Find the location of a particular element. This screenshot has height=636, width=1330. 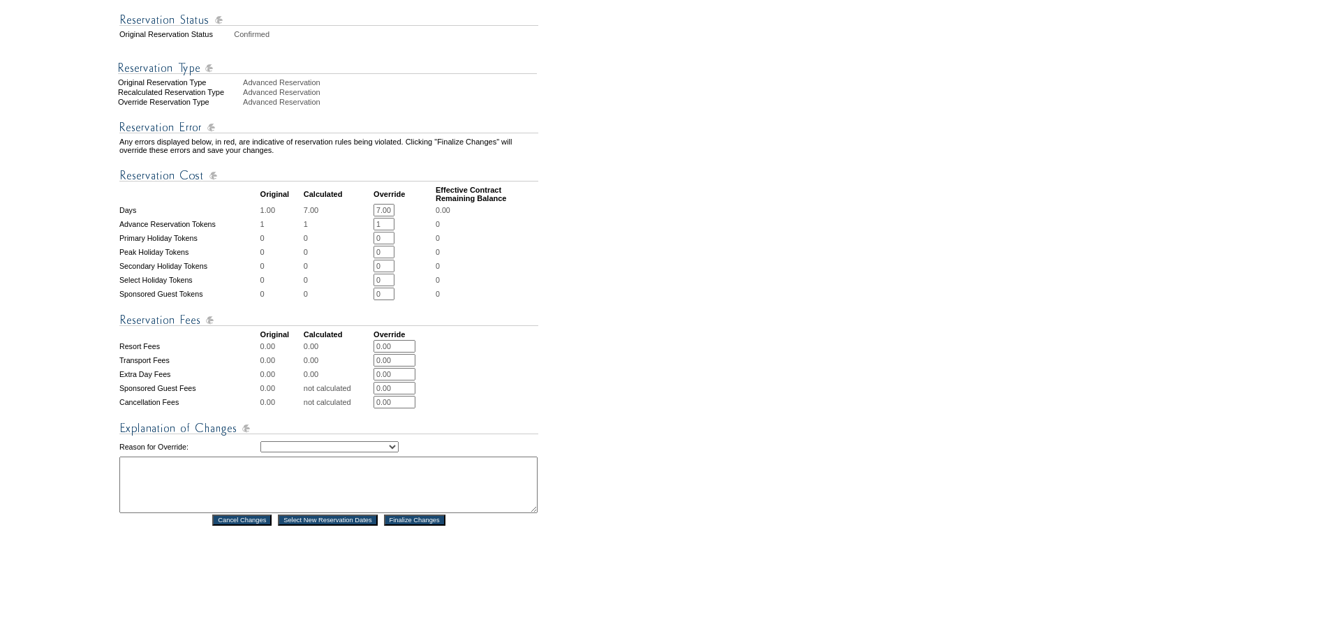

img: Explanation of Changes is located at coordinates (329, 428).